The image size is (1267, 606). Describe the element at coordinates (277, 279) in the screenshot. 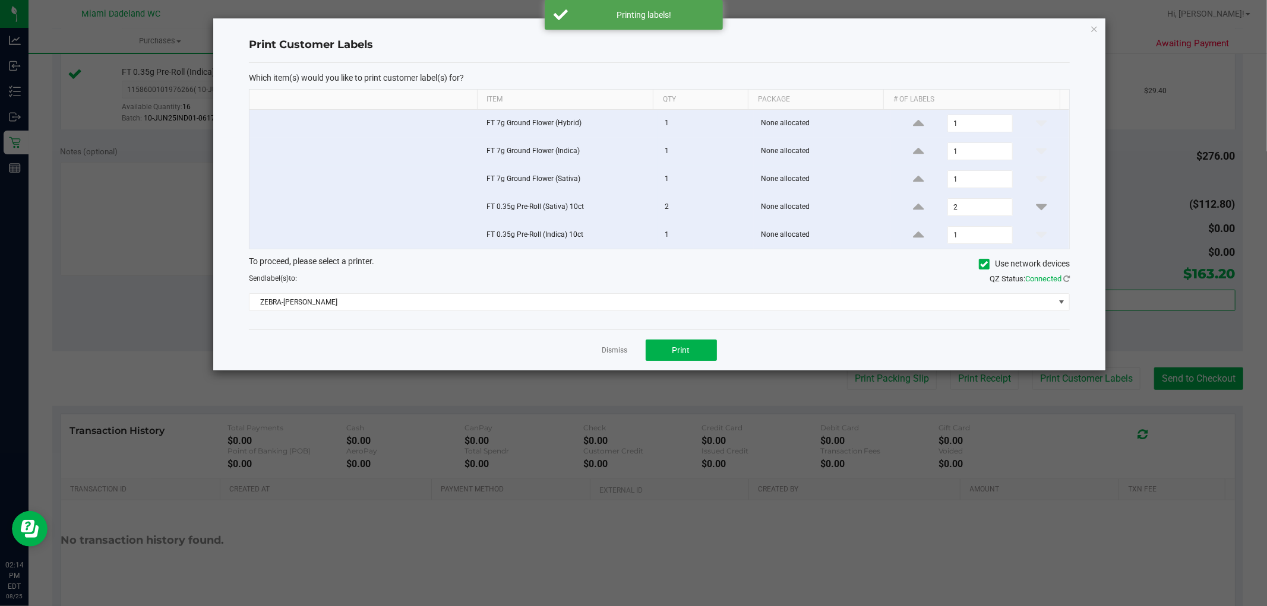

I see `span: label(s)` at that location.